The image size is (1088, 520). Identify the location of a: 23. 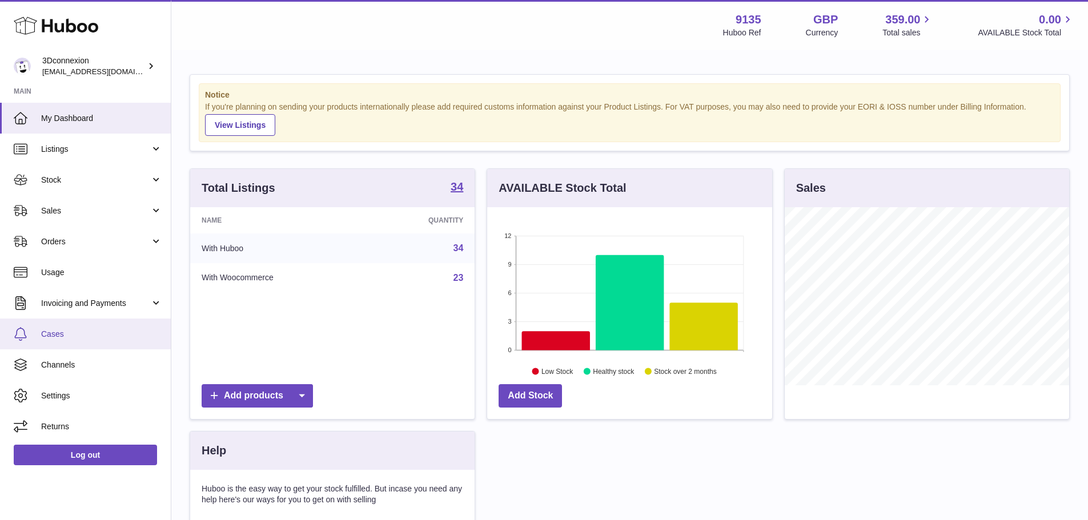
(459, 278).